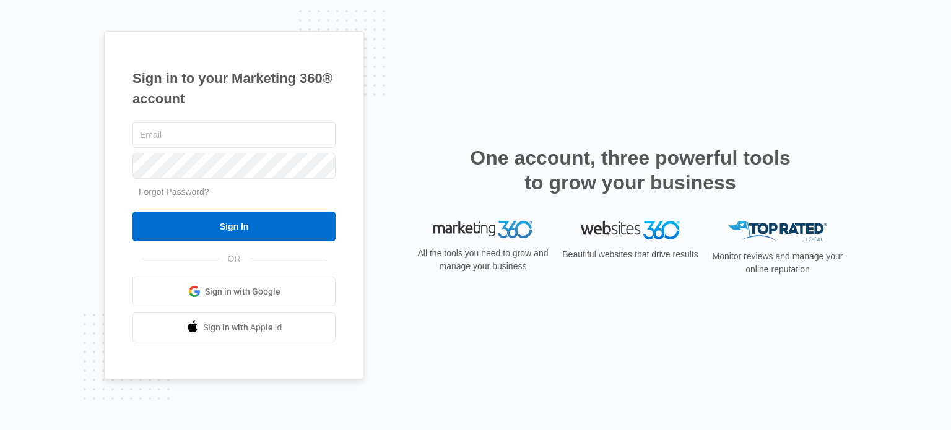 This screenshot has height=430, width=951. What do you see at coordinates (234, 292) in the screenshot?
I see `a: Sign in with Google` at bounding box center [234, 292].